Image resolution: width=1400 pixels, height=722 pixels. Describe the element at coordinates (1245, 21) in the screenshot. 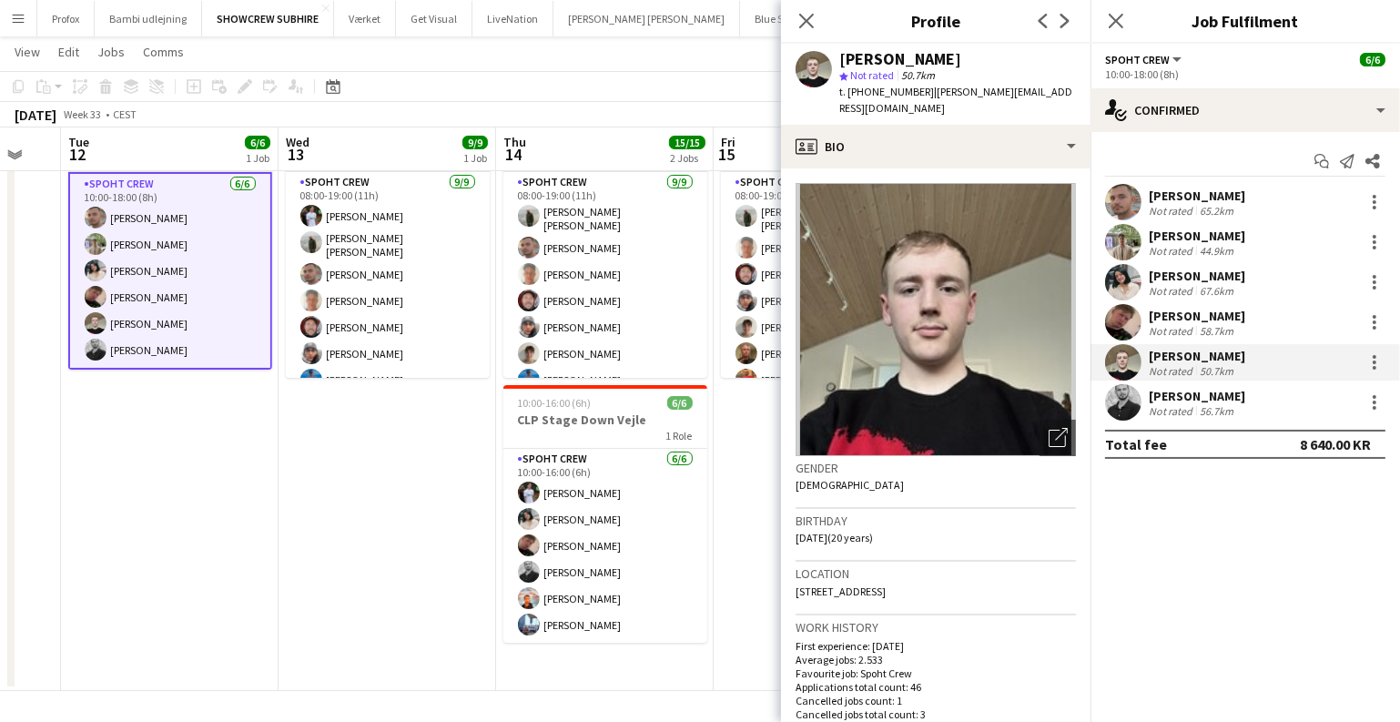

I see `h3: Job Fulfilment` at that location.